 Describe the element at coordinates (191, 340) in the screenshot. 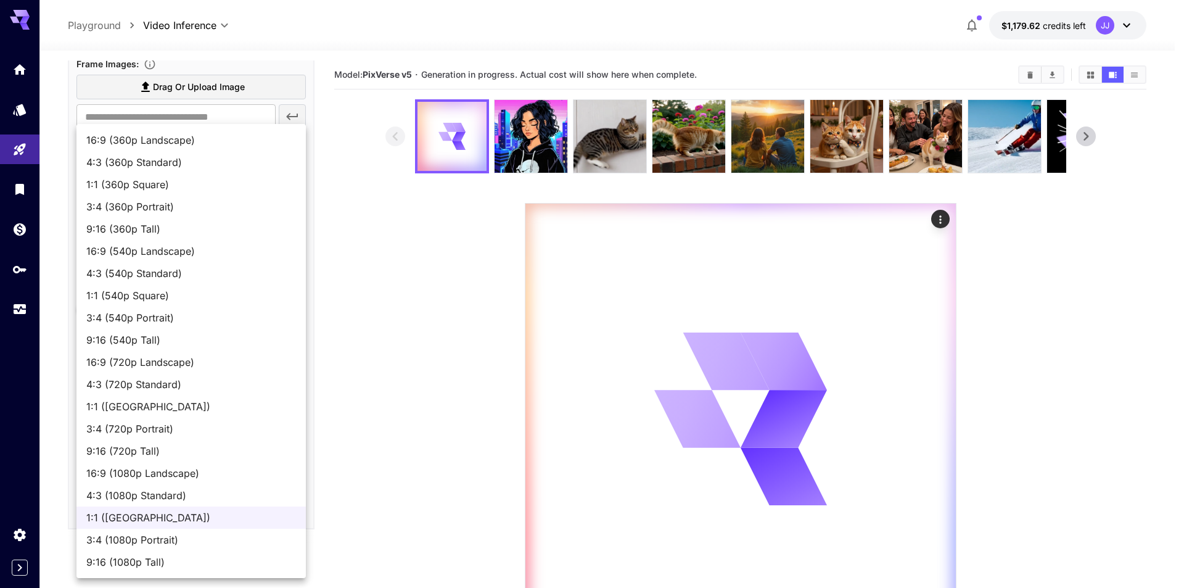

I see `span: 9:16 (540p Tall)` at that location.